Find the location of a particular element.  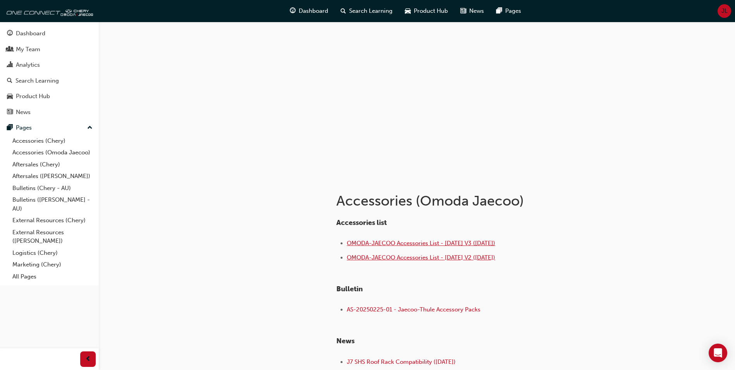

a: Dashboard is located at coordinates (49, 33).